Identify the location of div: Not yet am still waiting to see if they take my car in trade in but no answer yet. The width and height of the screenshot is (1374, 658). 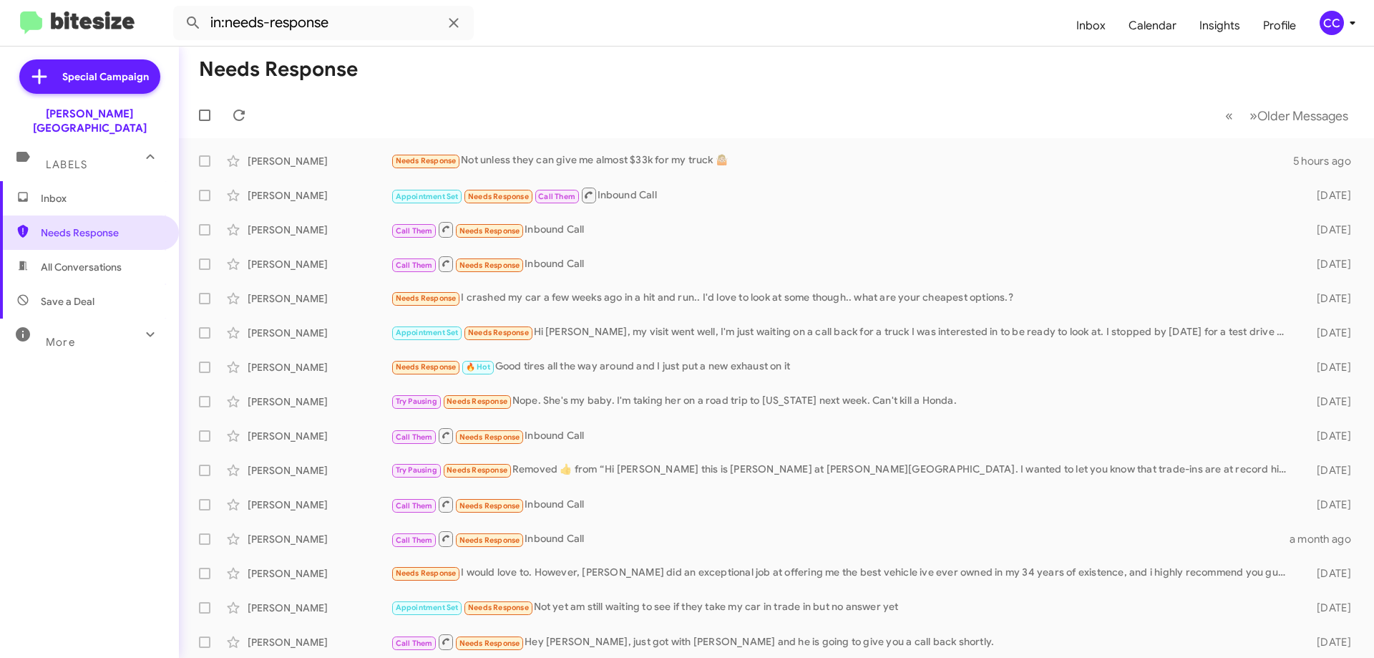
(842, 607).